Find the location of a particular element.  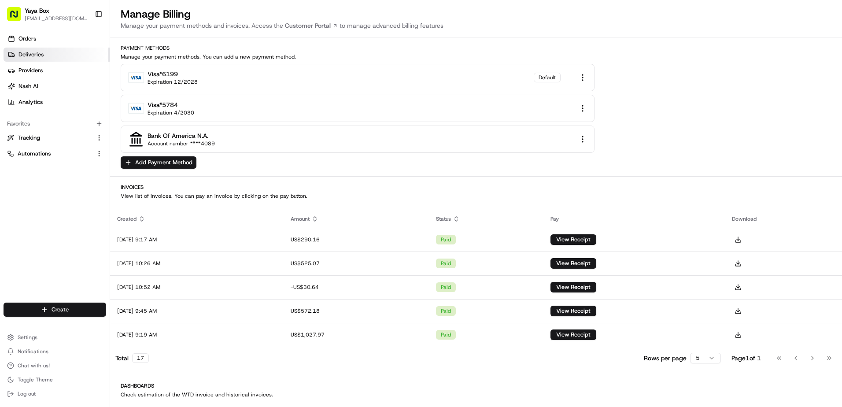

img: 8571987876998_91fb9ceb93ad5c398215_72.jpg is located at coordinates (26, 92).